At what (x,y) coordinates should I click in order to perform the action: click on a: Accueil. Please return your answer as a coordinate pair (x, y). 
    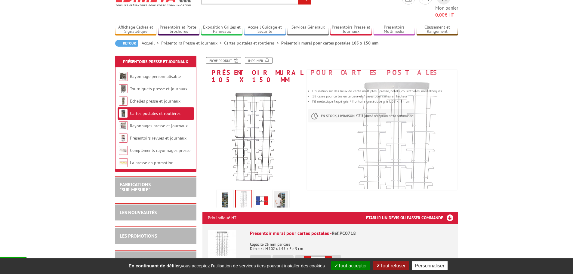
    Looking at the image, I should click on (151, 43).